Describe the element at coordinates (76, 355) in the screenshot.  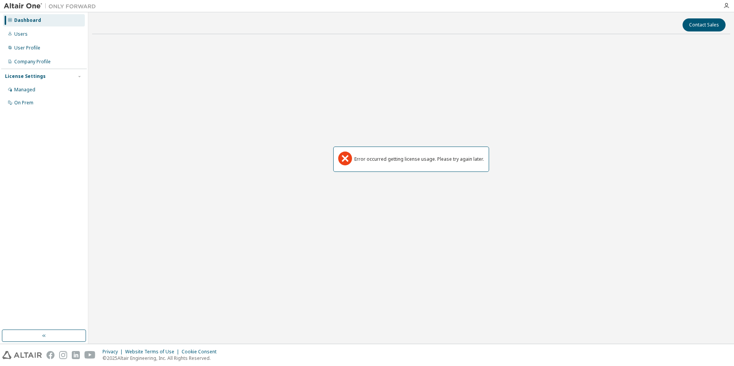
I see `img: linkedin.svg` at that location.